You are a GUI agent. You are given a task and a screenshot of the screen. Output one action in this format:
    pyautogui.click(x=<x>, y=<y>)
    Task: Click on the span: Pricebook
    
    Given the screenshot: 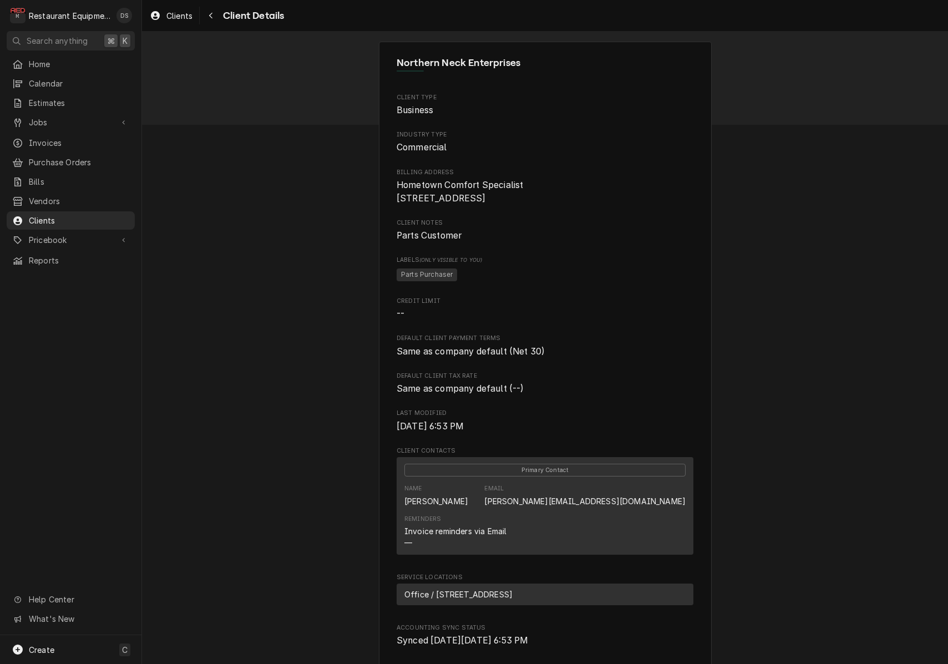 What is the action you would take?
    pyautogui.click(x=70, y=240)
    